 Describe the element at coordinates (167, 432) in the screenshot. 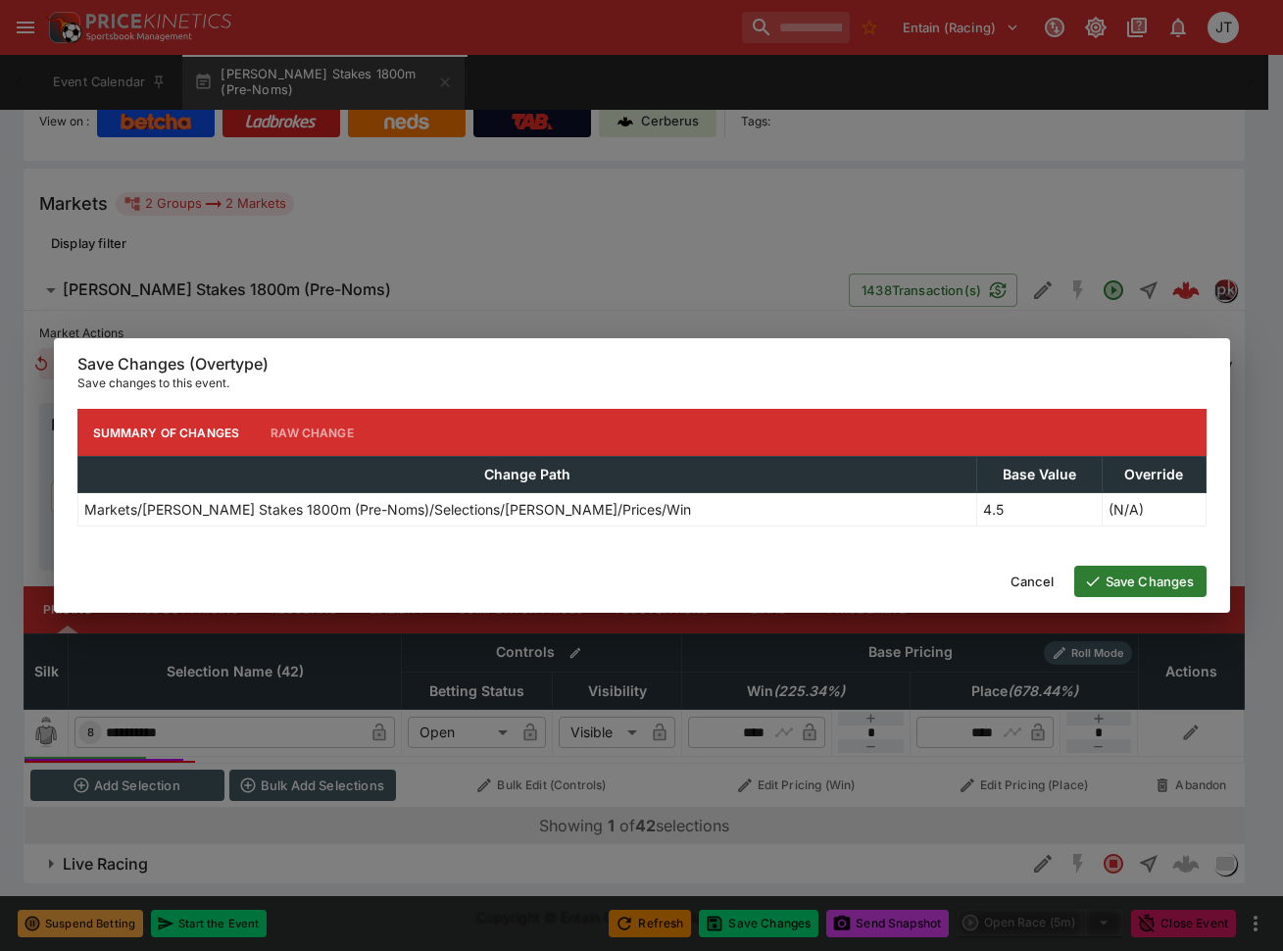

I see `button: Summary of Changes` at that location.